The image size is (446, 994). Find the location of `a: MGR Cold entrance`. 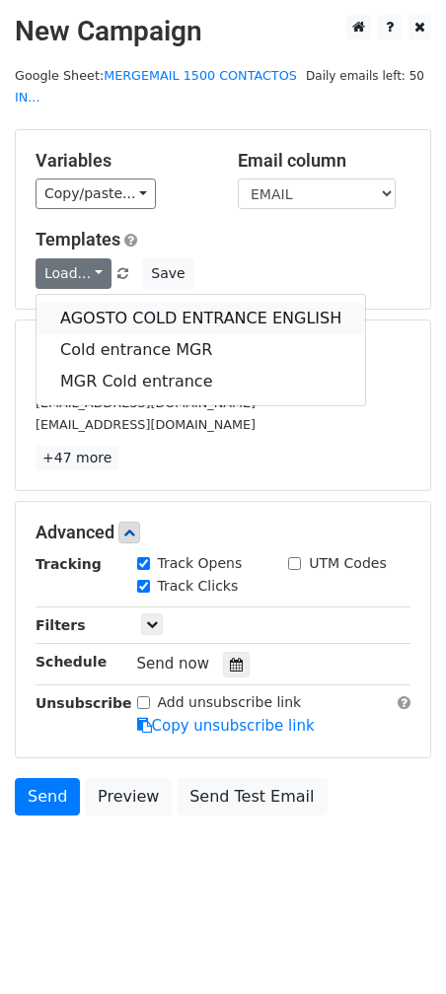

a: MGR Cold entrance is located at coordinates (200, 382).